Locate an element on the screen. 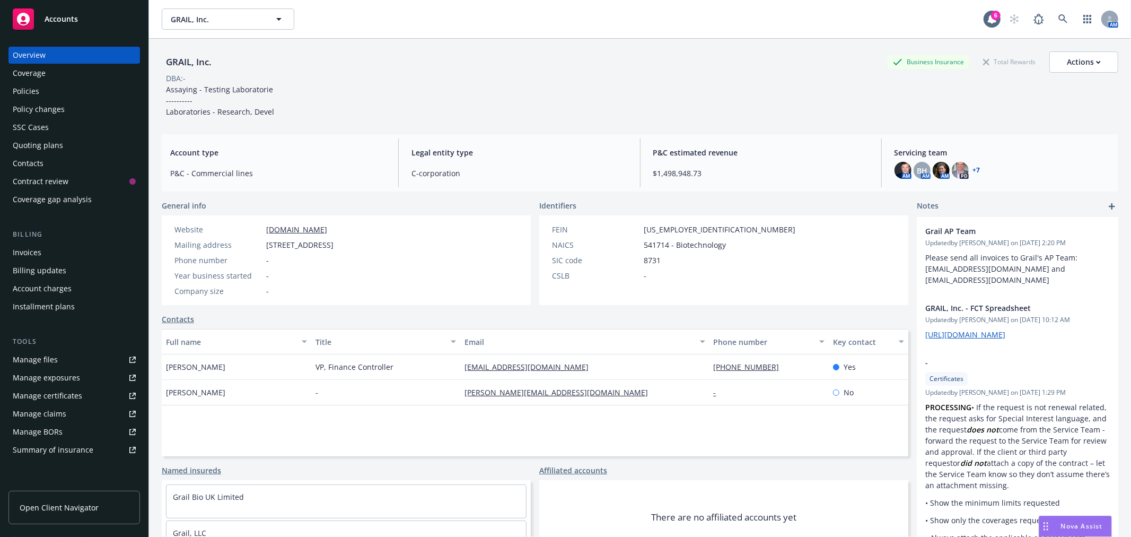 The height and width of the screenshot is (537, 1131). div: Invoices is located at coordinates (27, 252).